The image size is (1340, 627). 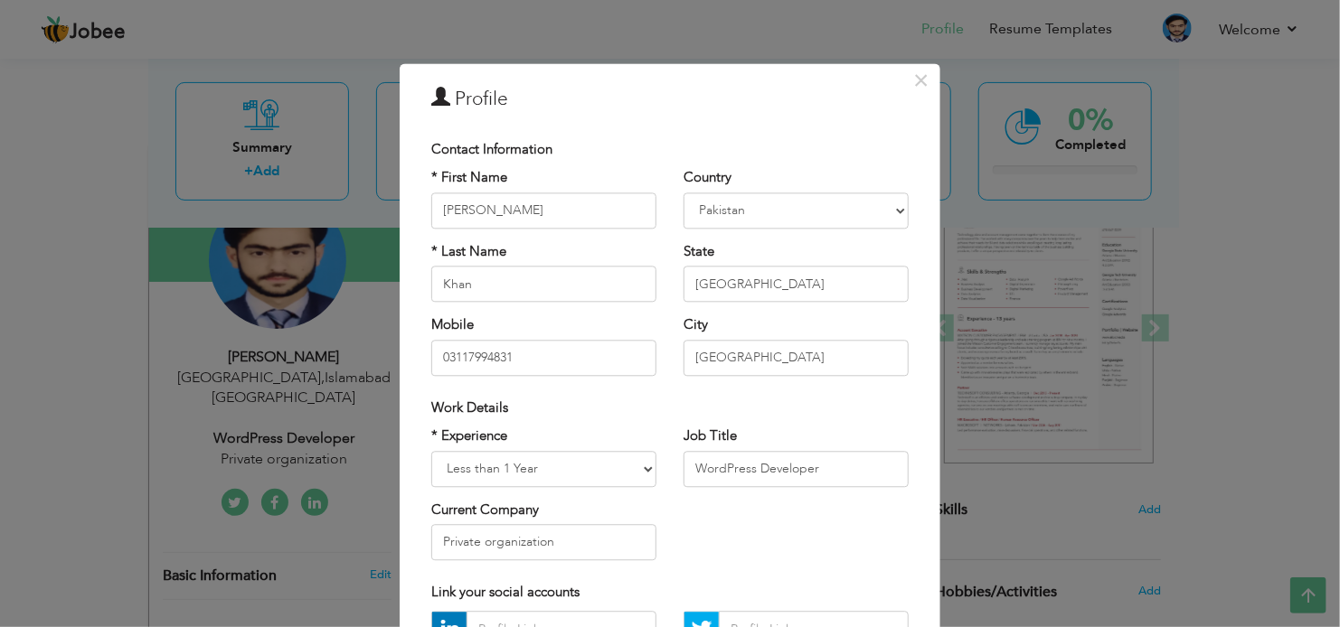 I want to click on label: City, so click(x=695, y=325).